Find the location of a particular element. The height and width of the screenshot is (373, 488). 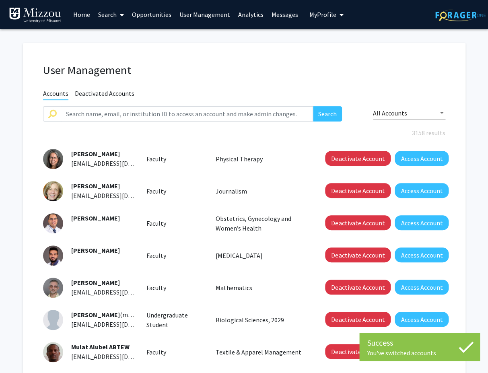

button: Search is located at coordinates (327, 114).